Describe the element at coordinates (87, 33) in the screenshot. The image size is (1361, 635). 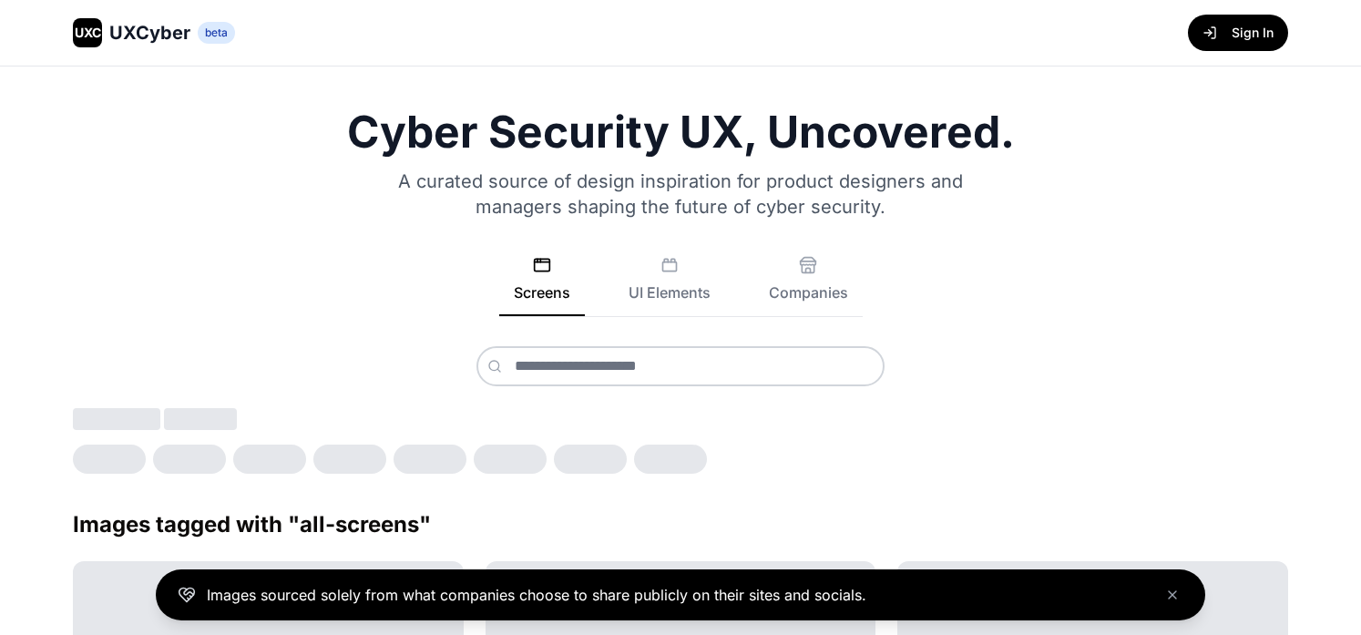
I see `span: UXC` at that location.